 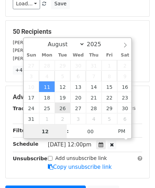 What do you see at coordinates (32, 76) in the screenshot?
I see `span: August 3, 2025` at bounding box center [32, 76].